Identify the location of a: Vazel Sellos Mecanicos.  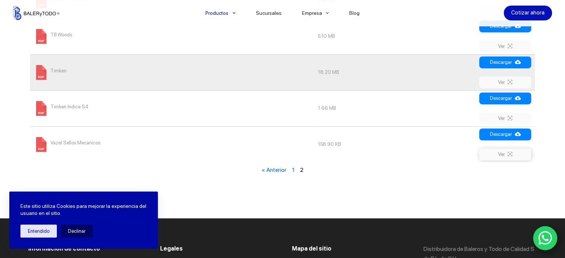
(67, 144).